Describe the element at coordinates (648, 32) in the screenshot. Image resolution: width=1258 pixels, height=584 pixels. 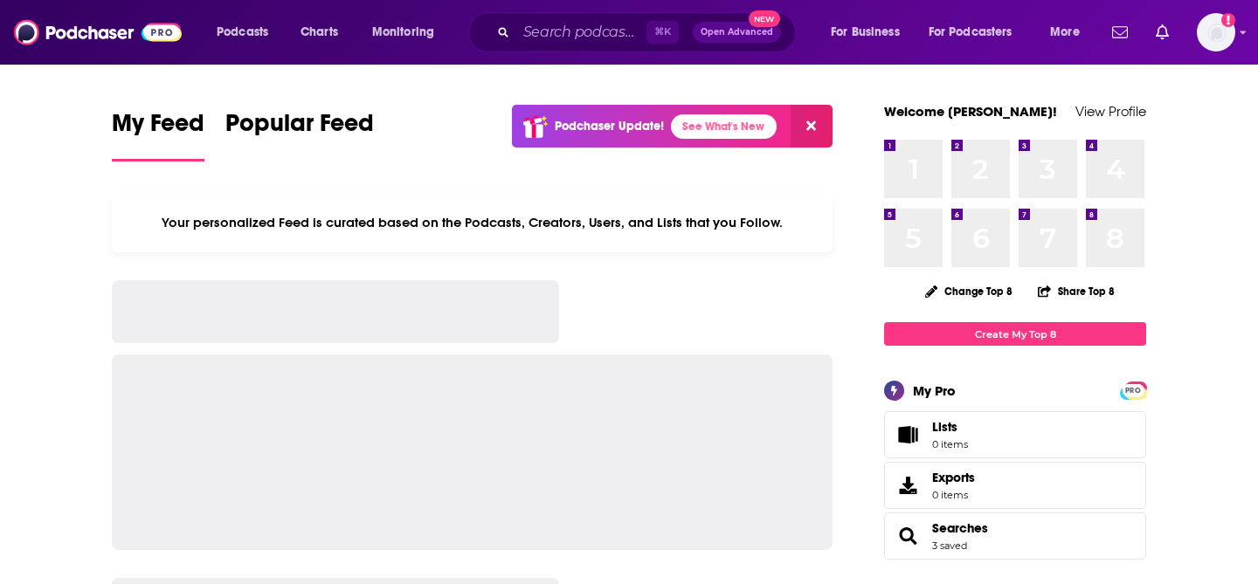
I see `div: Search podcasts, credits, & more...` at that location.